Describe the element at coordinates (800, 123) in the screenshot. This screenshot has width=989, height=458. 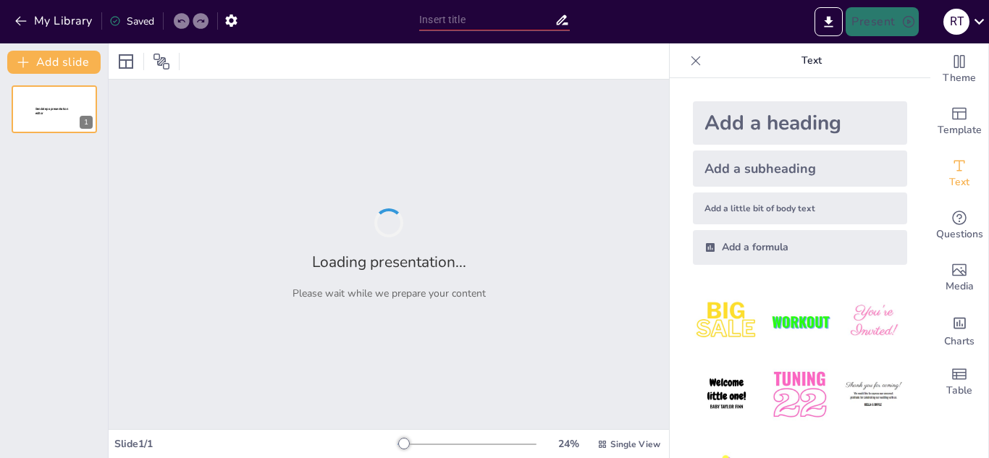
I see `div: Add a heading` at that location.